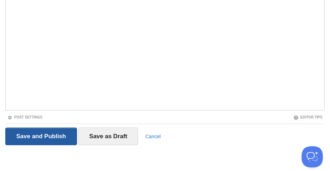 The height and width of the screenshot is (171, 330). What do you see at coordinates (108, 137) in the screenshot?
I see `input: Save as Draft` at bounding box center [108, 137].